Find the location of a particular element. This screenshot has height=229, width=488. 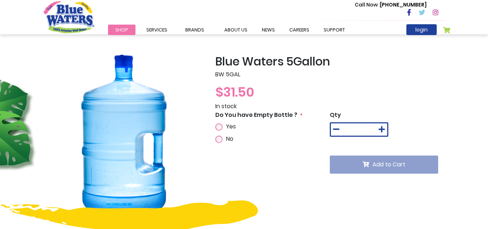

span: Call Now : is located at coordinates (368, 5).